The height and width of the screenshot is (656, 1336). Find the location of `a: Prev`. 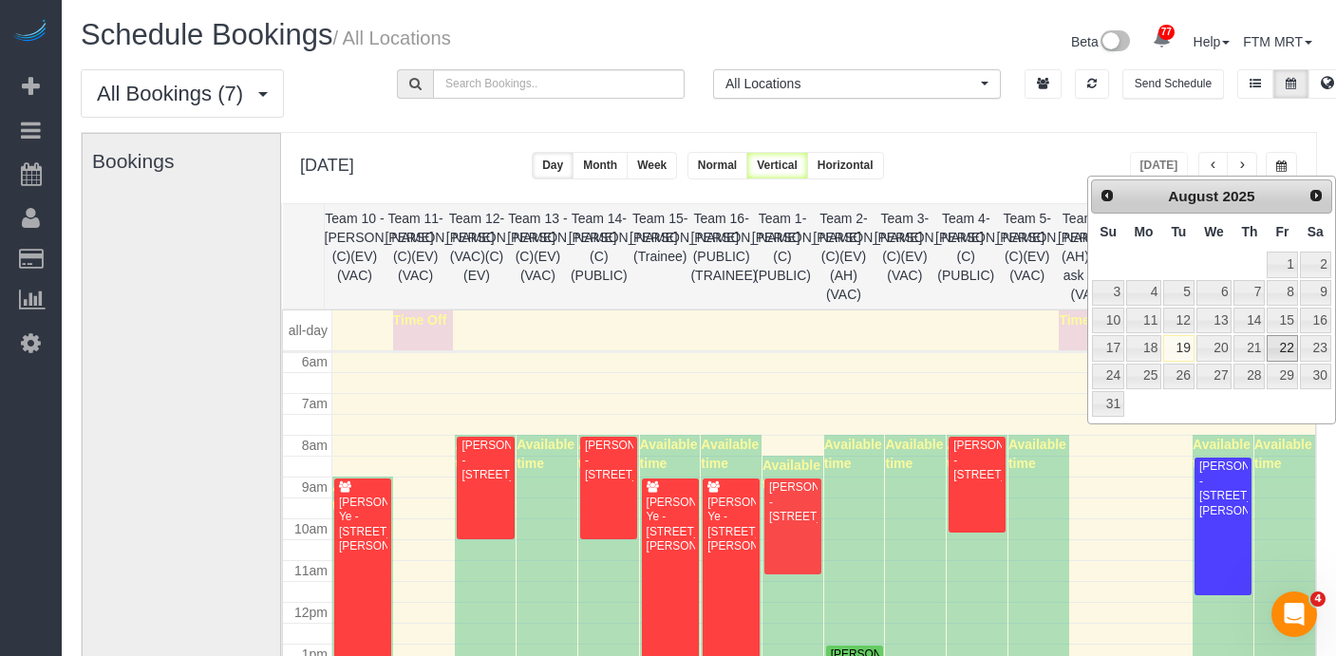

a: Prev is located at coordinates (1107, 196).